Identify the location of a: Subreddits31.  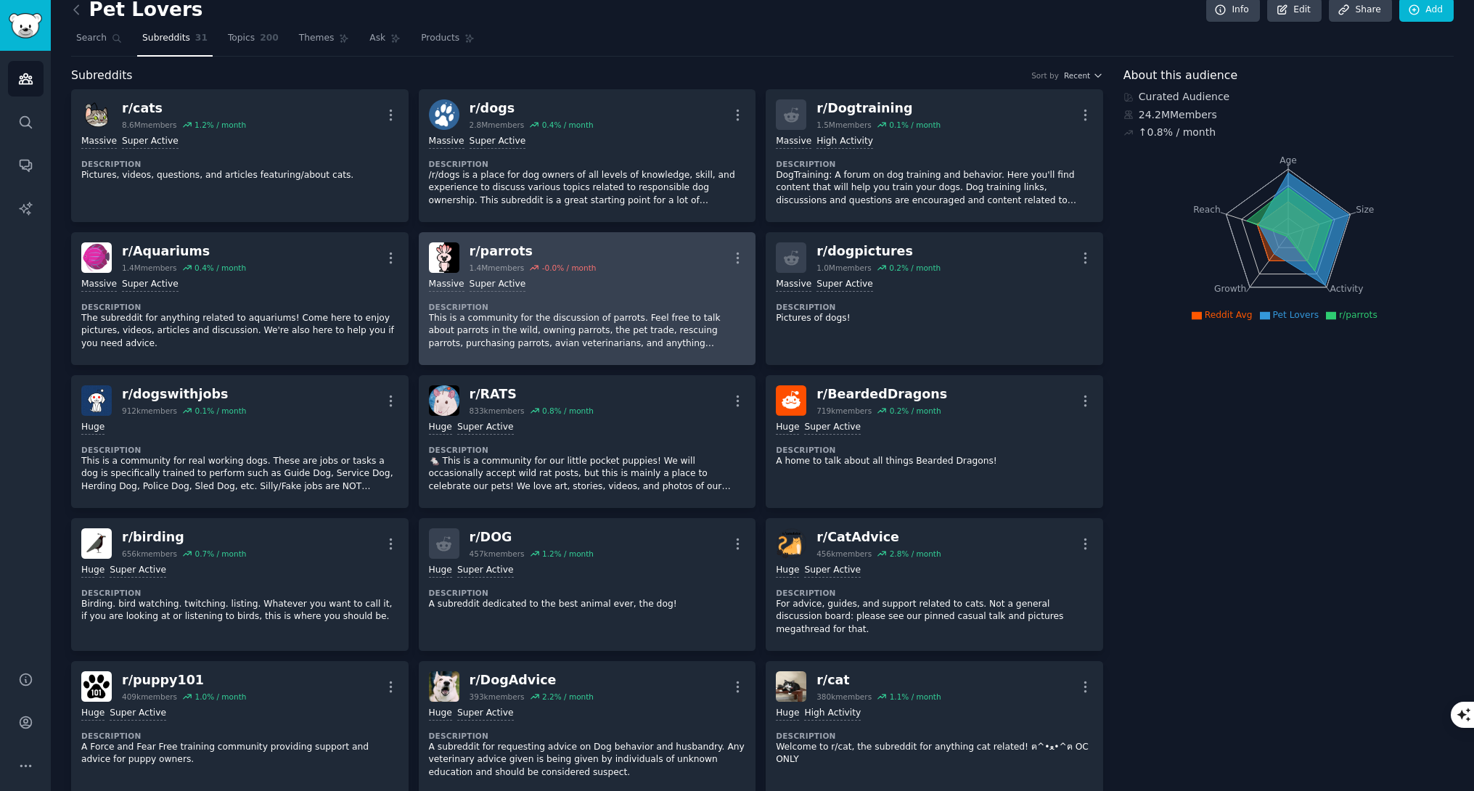
(175, 41).